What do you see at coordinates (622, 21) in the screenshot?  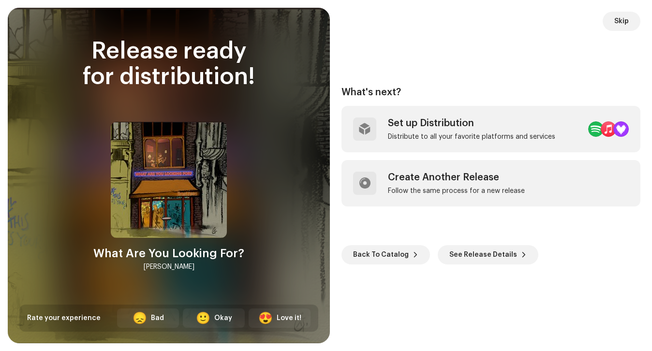 I see `span: Skip` at bounding box center [622, 21].